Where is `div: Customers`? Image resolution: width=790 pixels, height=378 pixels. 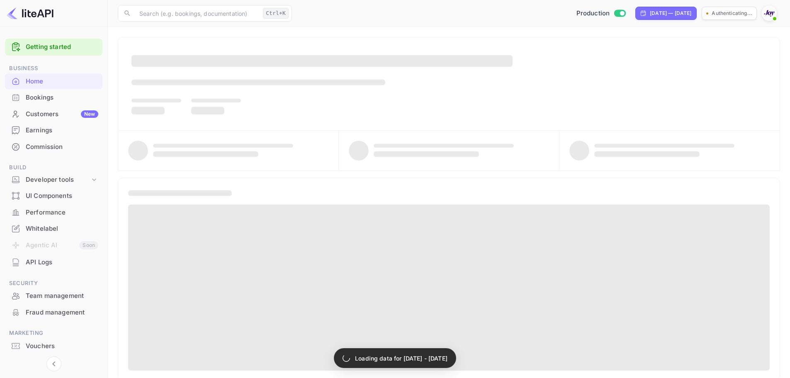
div: Customers is located at coordinates (62, 114).